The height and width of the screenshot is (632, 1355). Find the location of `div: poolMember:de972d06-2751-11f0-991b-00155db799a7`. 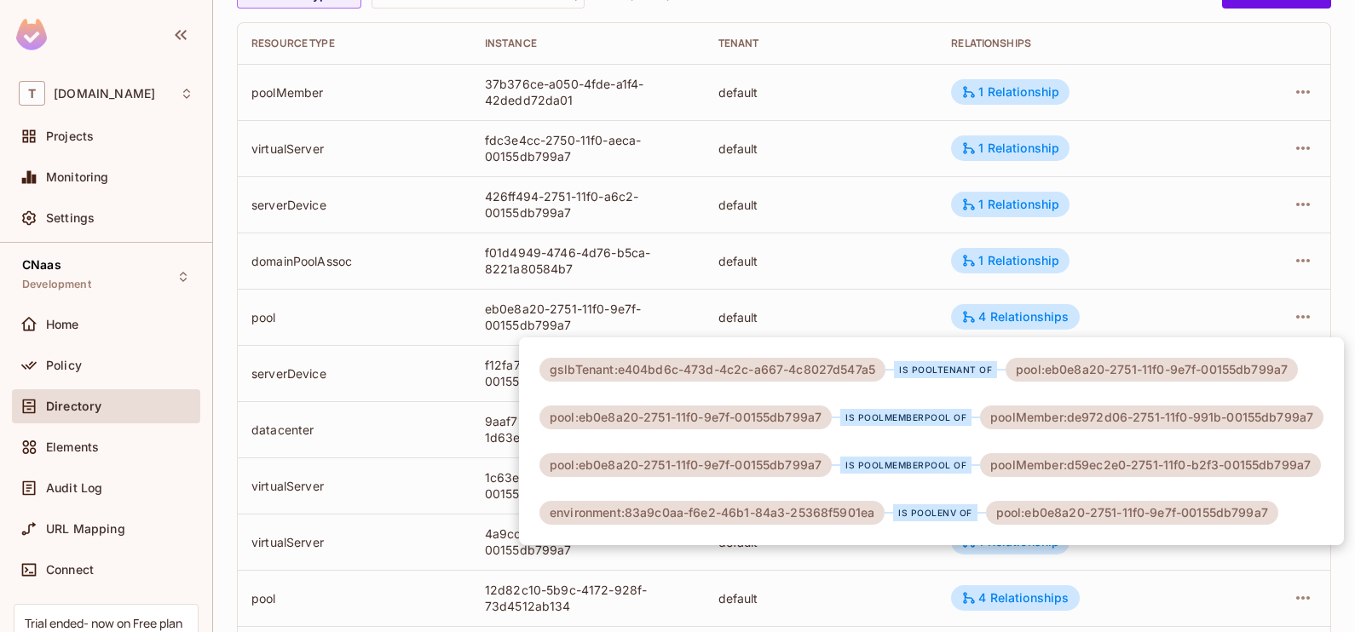

div: poolMember:de972d06-2751-11f0-991b-00155db799a7 is located at coordinates (1151, 418).